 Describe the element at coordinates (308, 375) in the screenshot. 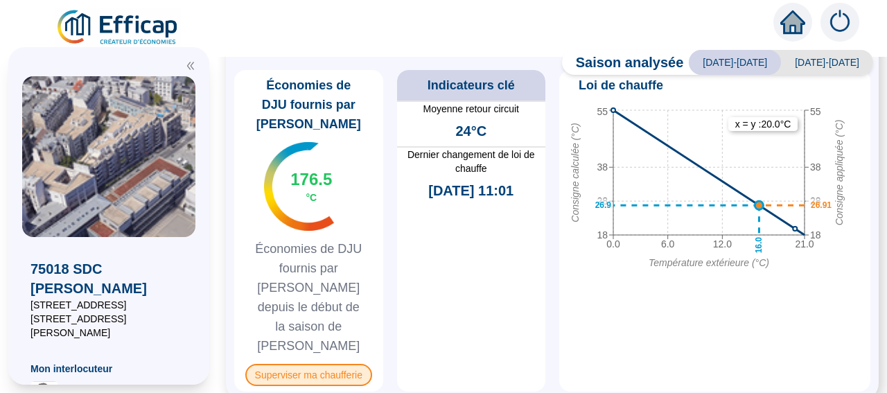

I see `span: Superviser ma chaufferie` at that location.